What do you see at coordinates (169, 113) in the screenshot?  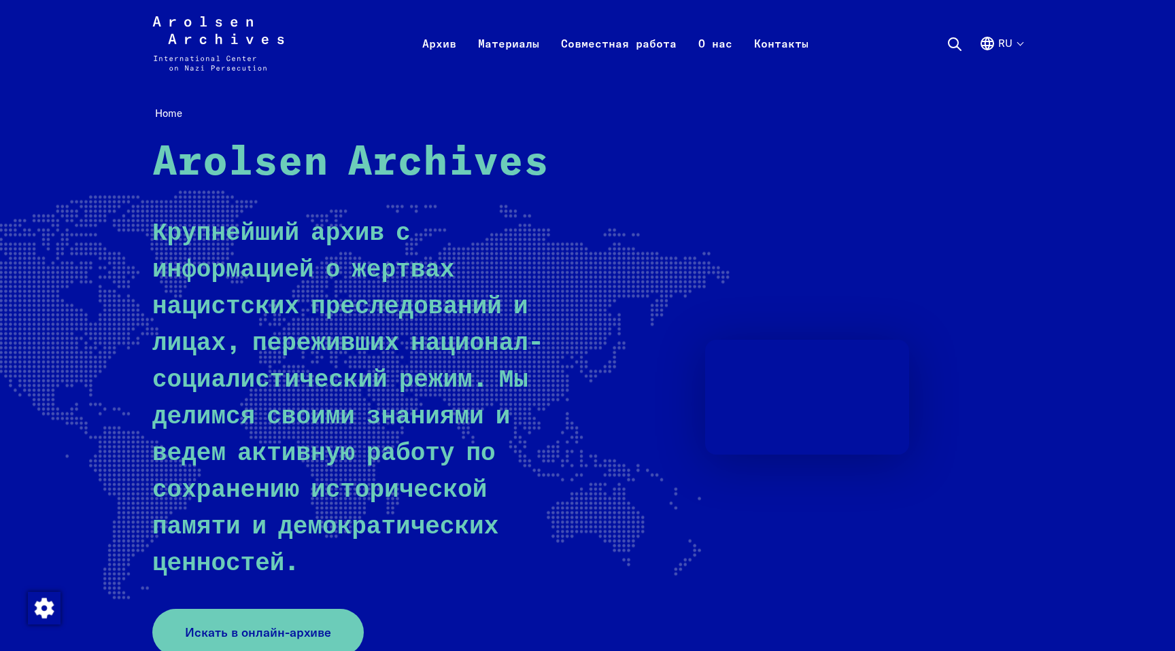 I see `span: Home` at bounding box center [169, 113].